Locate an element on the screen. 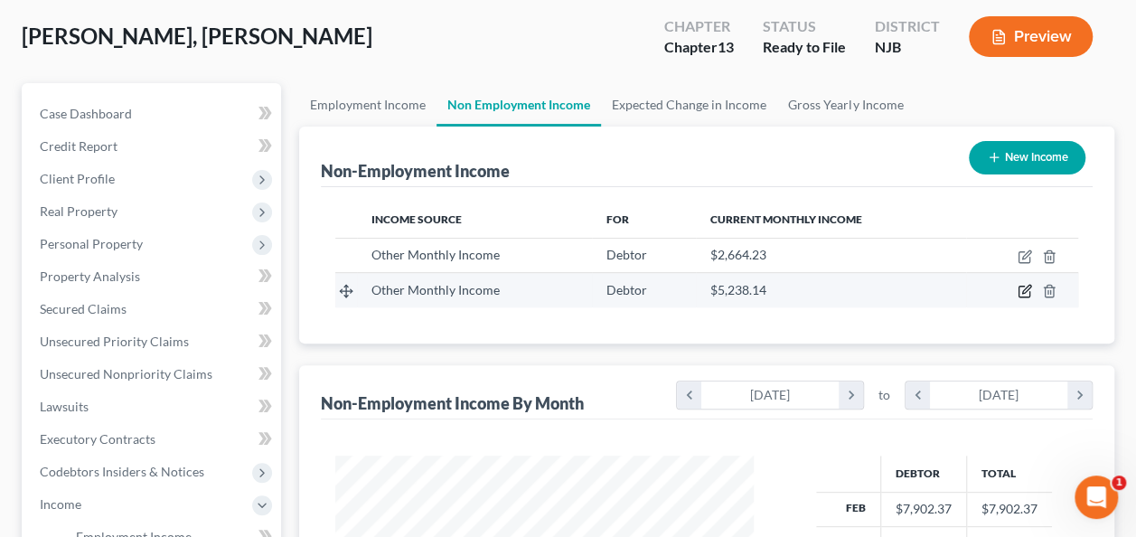  div: Non-Employment Income By Month is located at coordinates (452, 403).